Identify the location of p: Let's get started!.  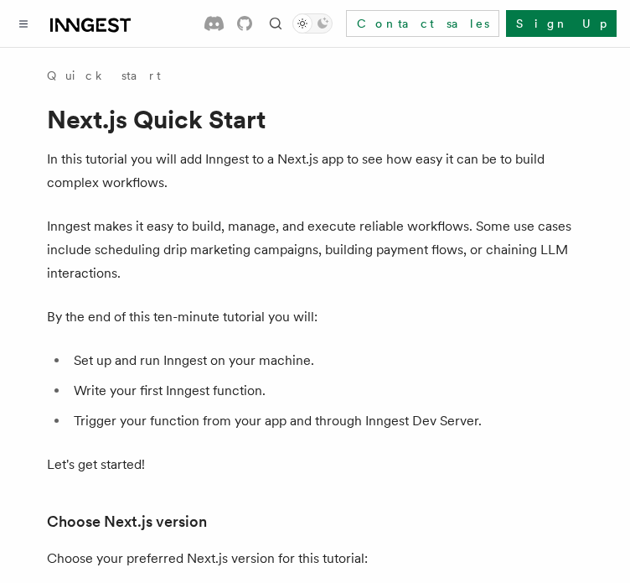
(315, 464).